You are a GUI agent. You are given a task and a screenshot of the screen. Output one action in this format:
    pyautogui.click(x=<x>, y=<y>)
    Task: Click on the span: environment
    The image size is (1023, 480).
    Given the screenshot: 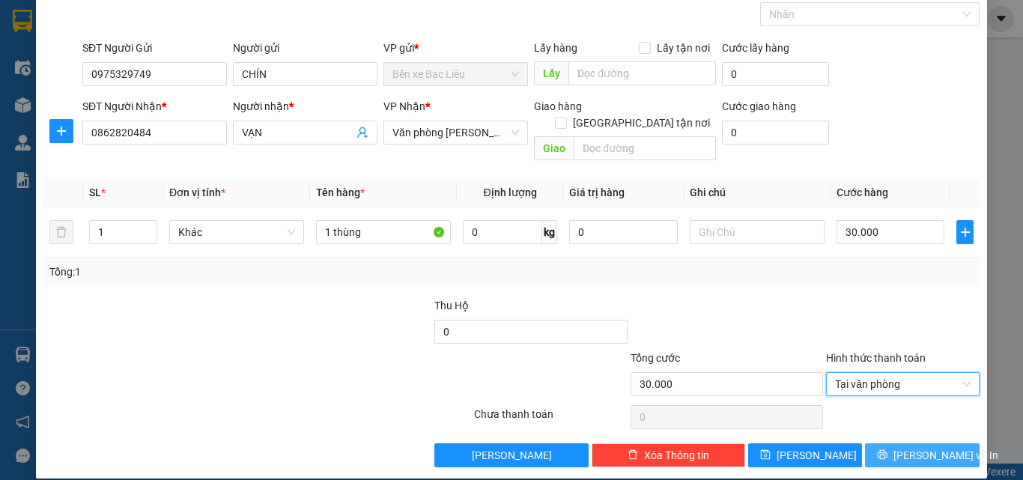 What is the action you would take?
    pyautogui.click(x=92, y=42)
    